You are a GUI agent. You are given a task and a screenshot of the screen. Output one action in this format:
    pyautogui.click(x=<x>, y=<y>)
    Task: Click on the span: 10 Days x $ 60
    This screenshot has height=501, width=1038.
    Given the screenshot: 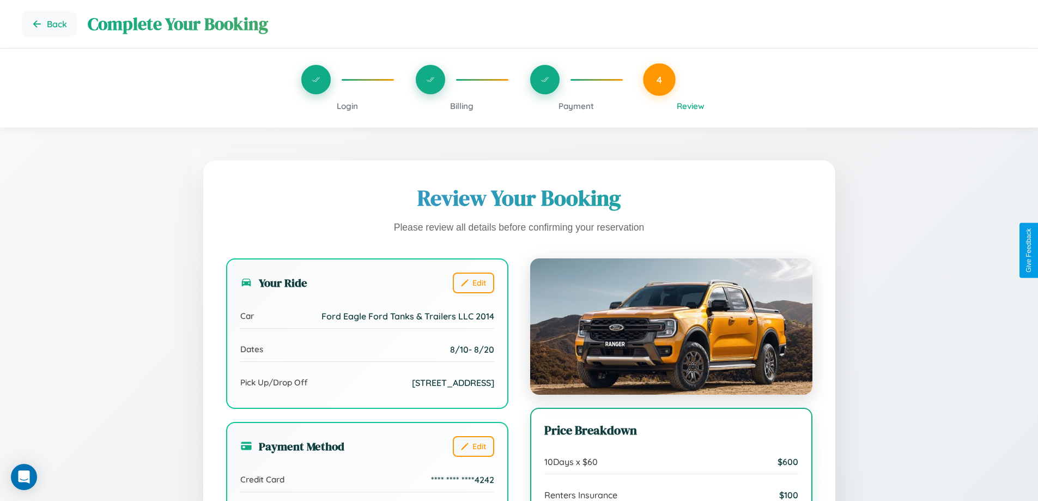 What is the action you would take?
    pyautogui.click(x=571, y=461)
    